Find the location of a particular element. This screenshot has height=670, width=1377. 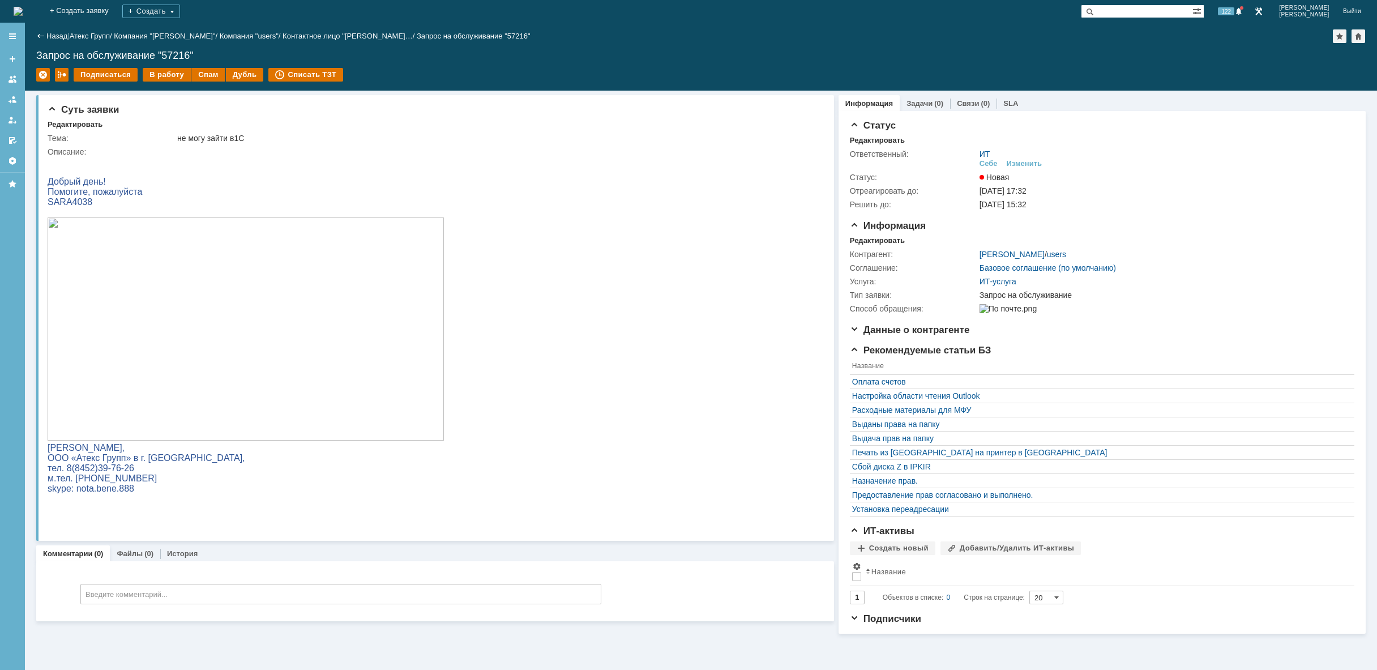

span: тел is located at coordinates (15, 322).